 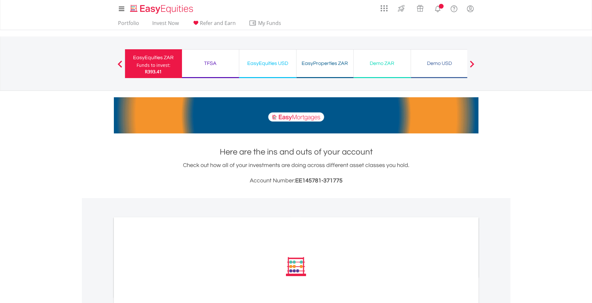 I want to click on a: Notifications, so click(x=437, y=8).